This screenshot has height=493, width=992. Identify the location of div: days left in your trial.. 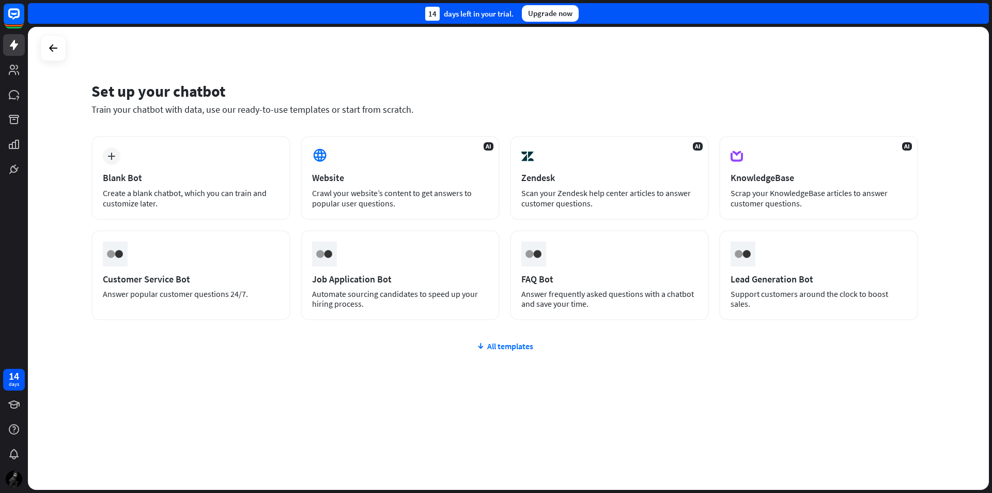
(469, 13).